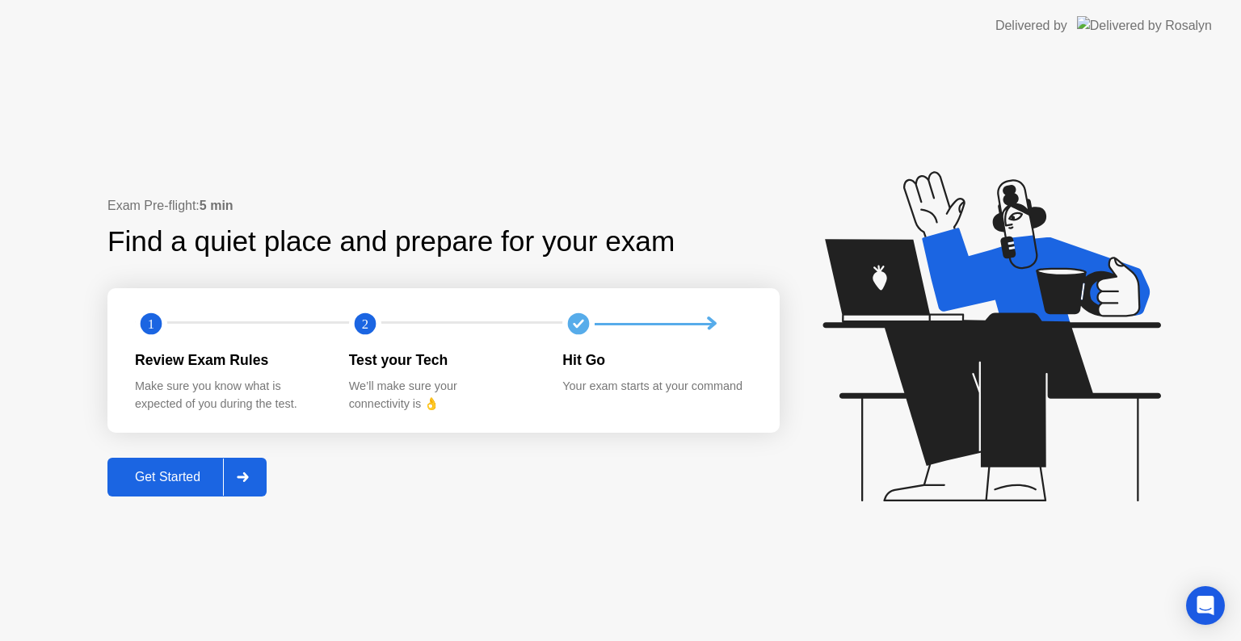 The width and height of the screenshot is (1241, 641). I want to click on div: Make sure you know what is expected of you during the test., so click(229, 395).